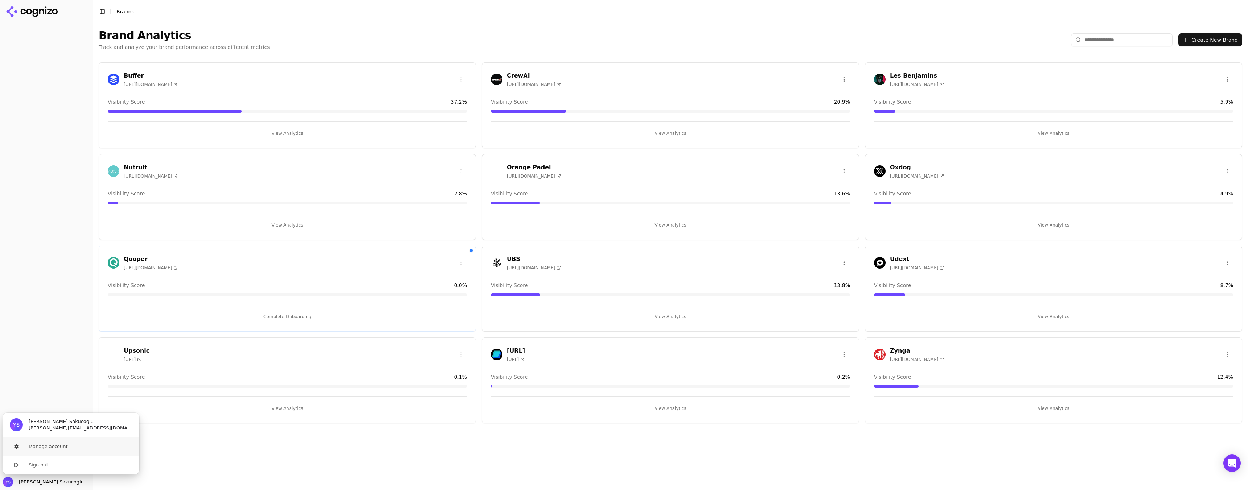 Image resolution: width=1248 pixels, height=490 pixels. What do you see at coordinates (460, 377) in the screenshot?
I see `span: 0.1 %` at bounding box center [460, 377].